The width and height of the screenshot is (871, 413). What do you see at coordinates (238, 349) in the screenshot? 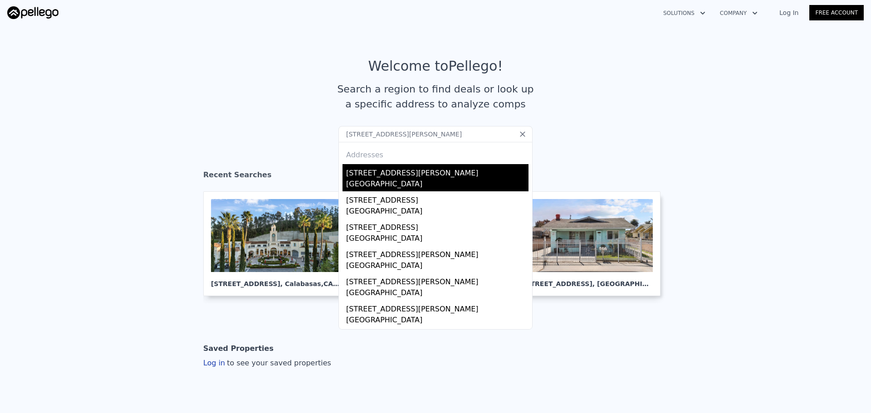
I see `div: Saved Properties` at bounding box center [238, 349].